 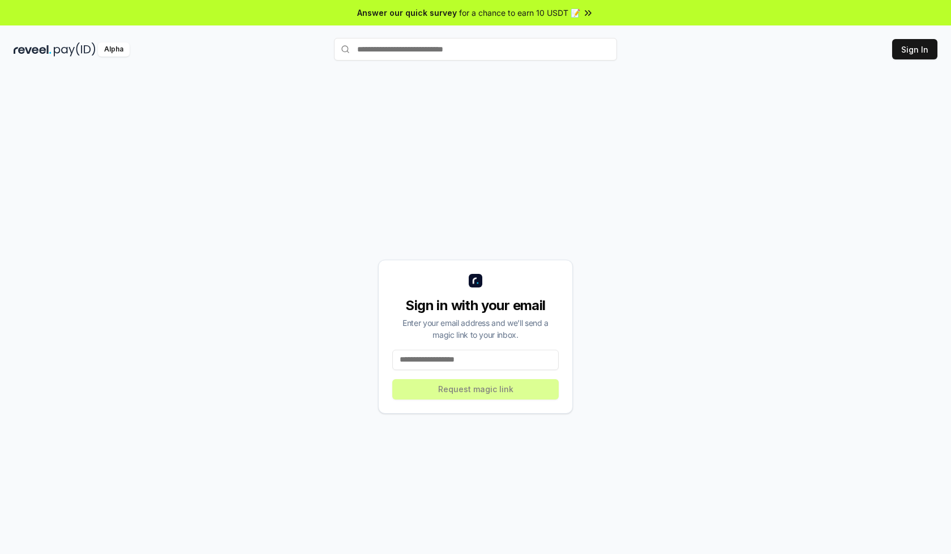 What do you see at coordinates (476, 306) in the screenshot?
I see `div: Sign in with your email` at bounding box center [476, 306].